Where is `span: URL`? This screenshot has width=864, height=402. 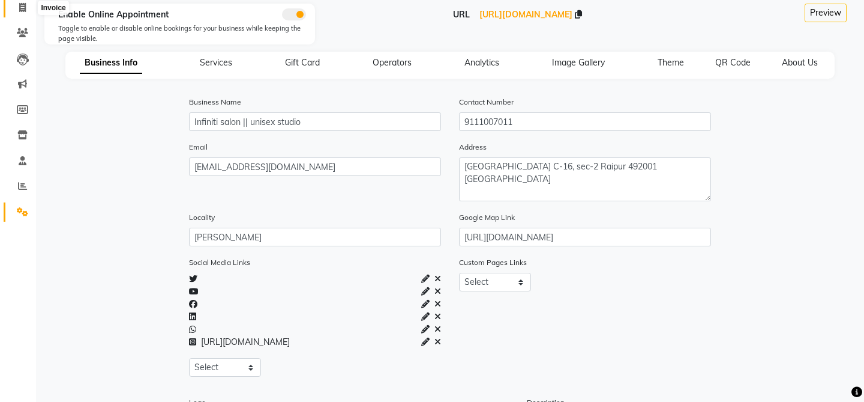
span: URL is located at coordinates (462, 14).